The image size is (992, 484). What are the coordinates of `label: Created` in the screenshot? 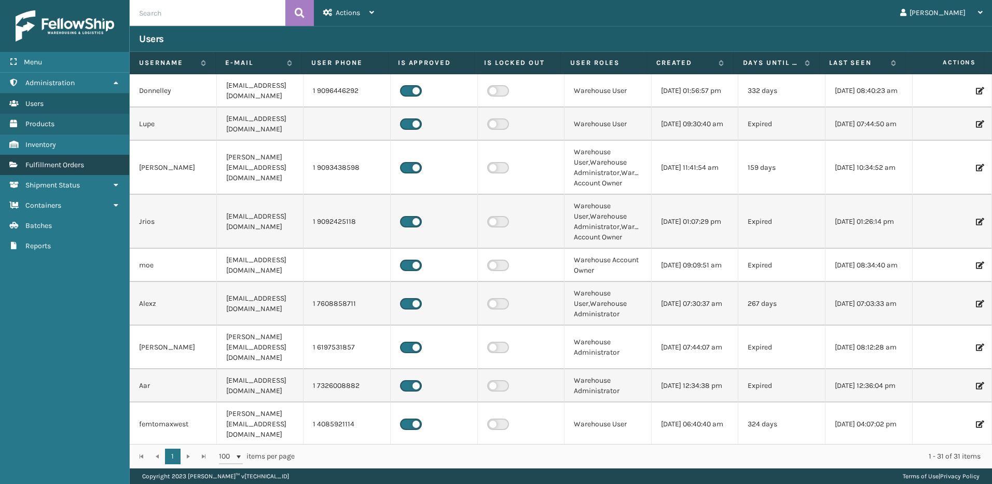 It's located at (684, 63).